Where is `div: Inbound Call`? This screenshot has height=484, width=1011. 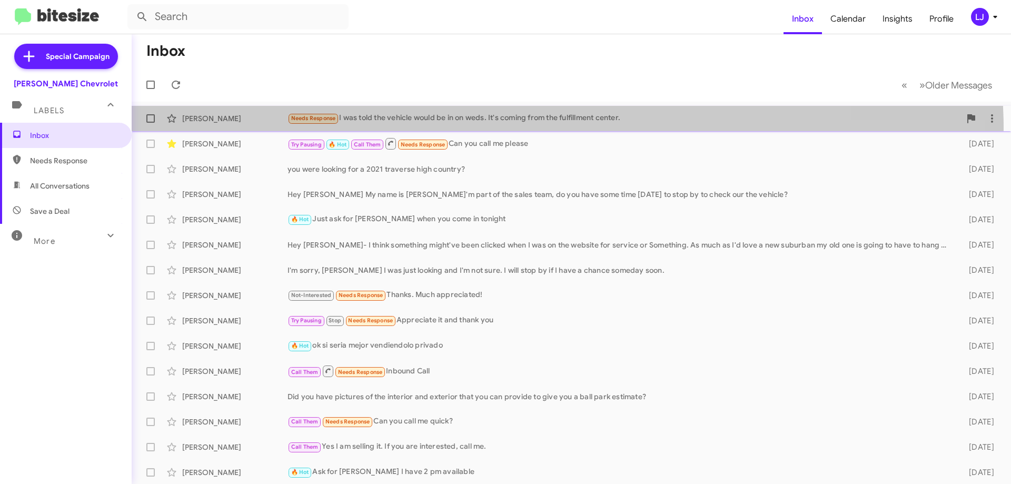
div: Inbound Call is located at coordinates (620, 371).